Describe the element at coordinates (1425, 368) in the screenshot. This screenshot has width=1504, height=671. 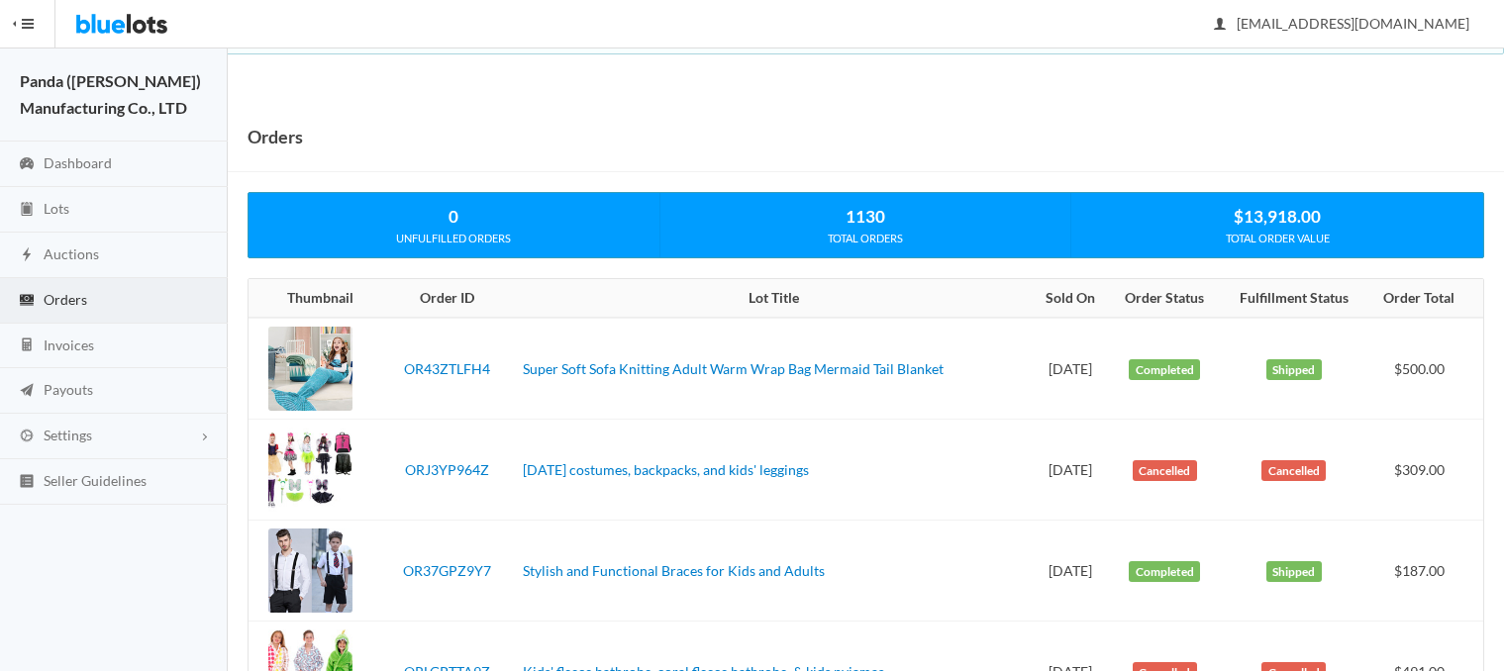
I see `td: $500.00` at that location.